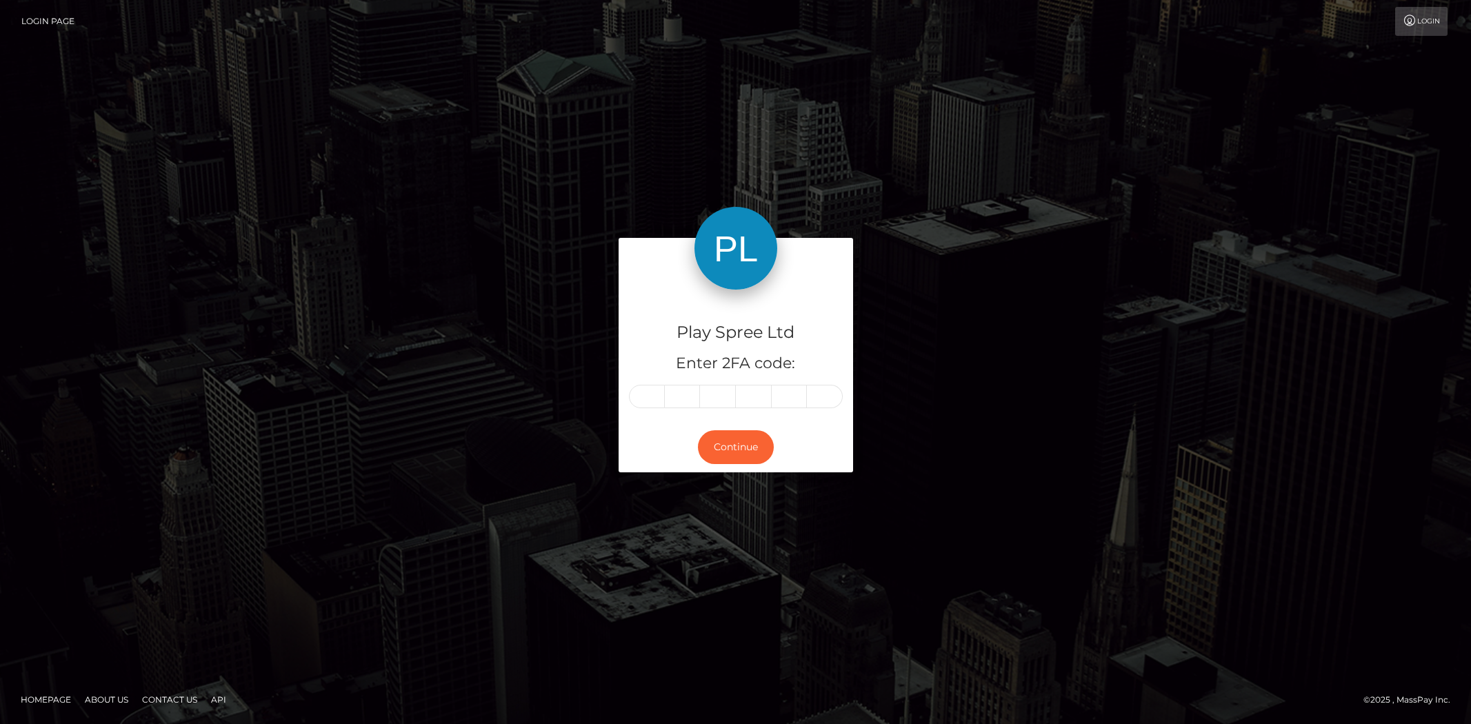 This screenshot has width=1471, height=724. I want to click on a: About Us, so click(106, 699).